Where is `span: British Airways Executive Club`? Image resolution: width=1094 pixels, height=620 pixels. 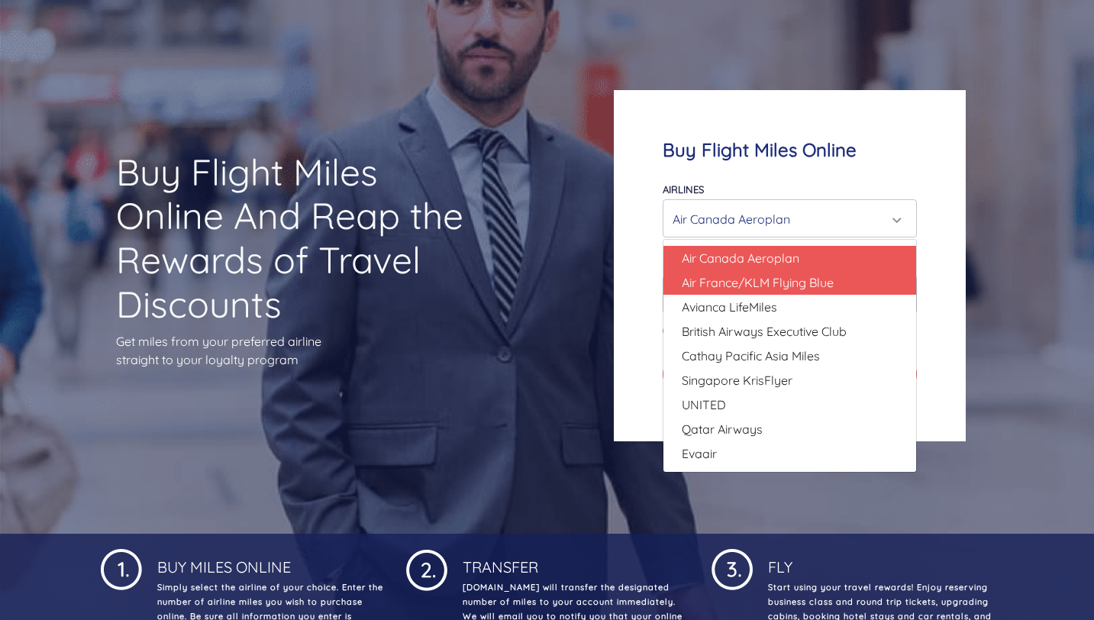 span: British Airways Executive Club is located at coordinates (764, 331).